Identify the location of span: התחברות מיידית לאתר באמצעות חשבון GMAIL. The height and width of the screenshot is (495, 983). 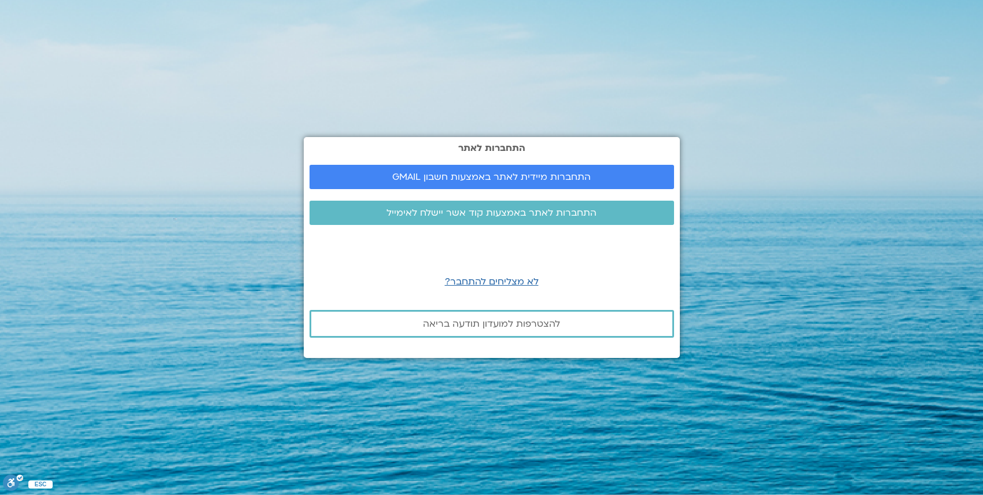
(491, 177).